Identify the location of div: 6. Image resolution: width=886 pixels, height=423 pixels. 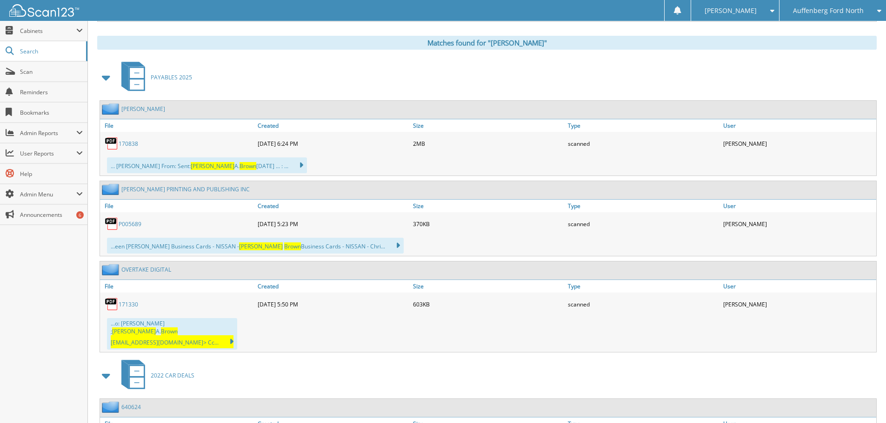
(80, 215).